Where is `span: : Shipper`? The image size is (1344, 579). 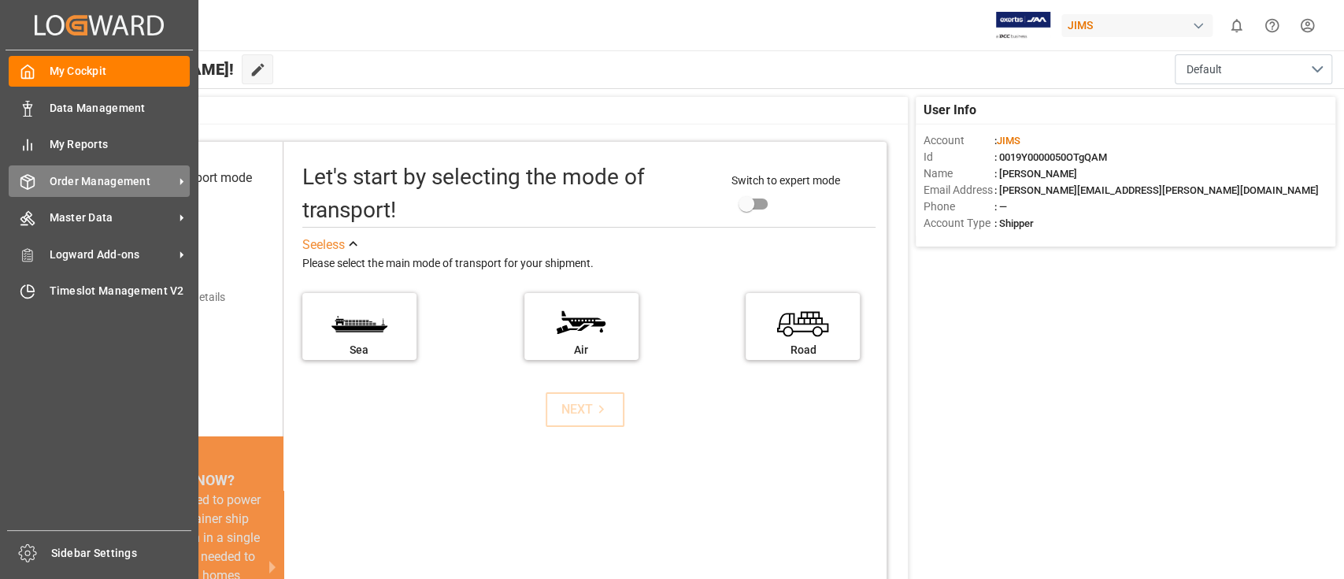
span: : Shipper is located at coordinates (1014, 223).